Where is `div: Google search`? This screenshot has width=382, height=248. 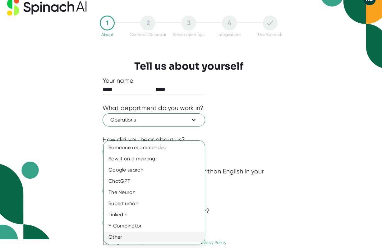 div: Google search is located at coordinates (154, 170).